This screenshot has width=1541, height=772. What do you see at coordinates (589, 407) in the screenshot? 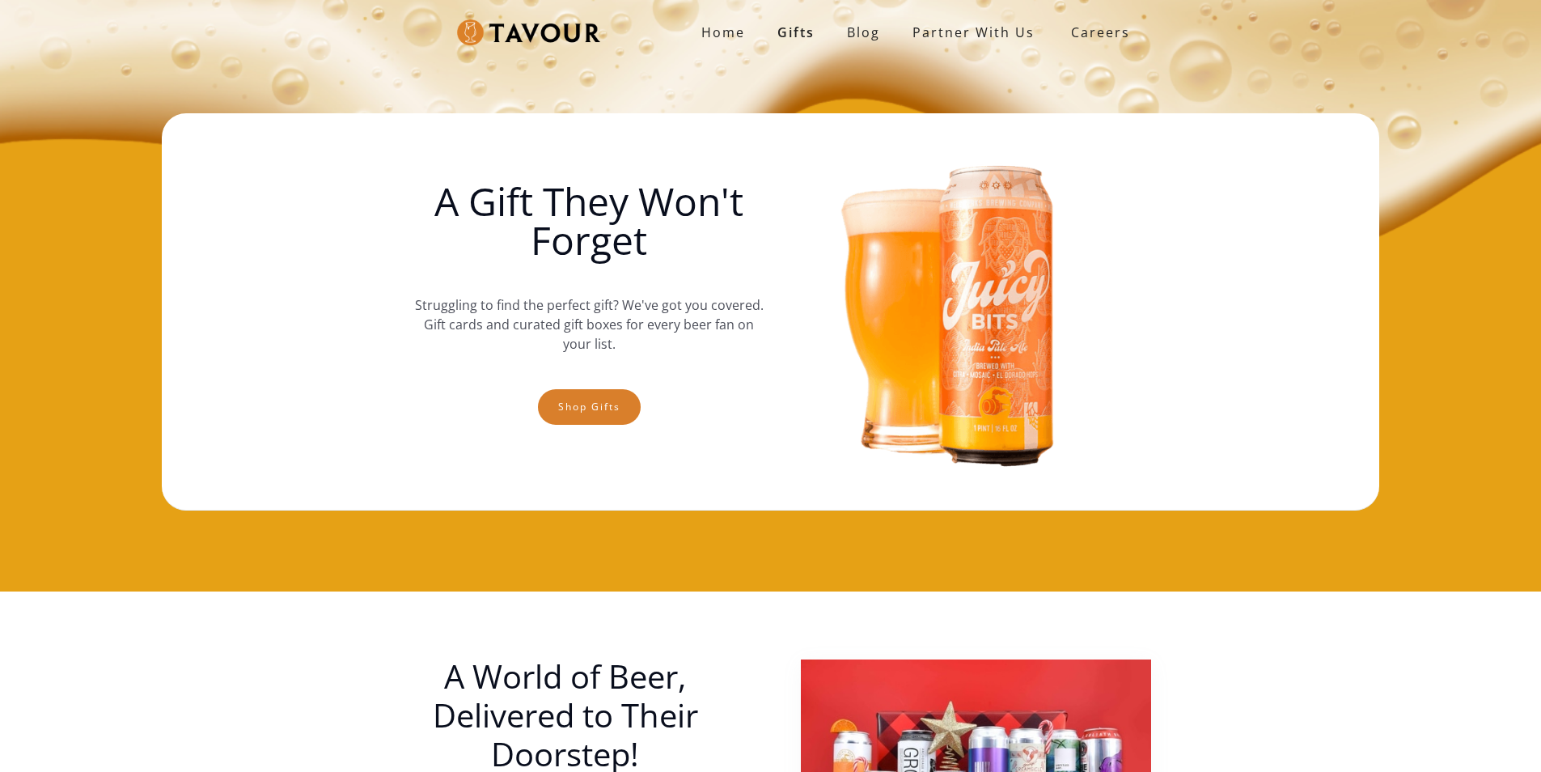
I see `a: Shop gifts` at bounding box center [589, 407].